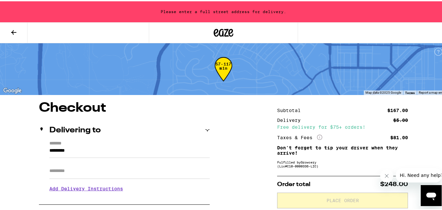 Image resolution: width=442 pixels, height=210 pixels. I want to click on a: Open this area in Google Maps (opens a new window), so click(12, 89).